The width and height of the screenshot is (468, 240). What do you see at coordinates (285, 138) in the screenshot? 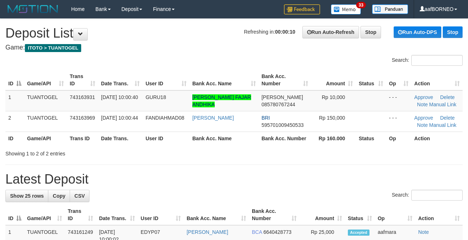
I see `th: Bank Acc. Number` at bounding box center [285, 138].